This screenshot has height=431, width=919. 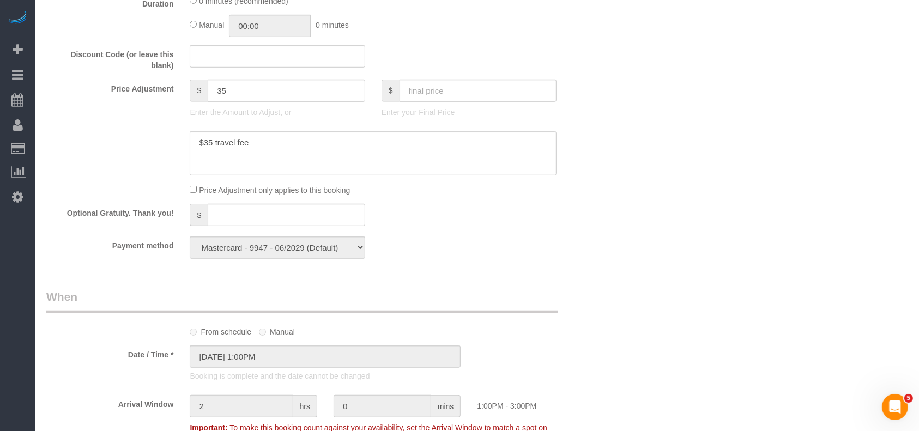 I want to click on span: 5, so click(x=908, y=398).